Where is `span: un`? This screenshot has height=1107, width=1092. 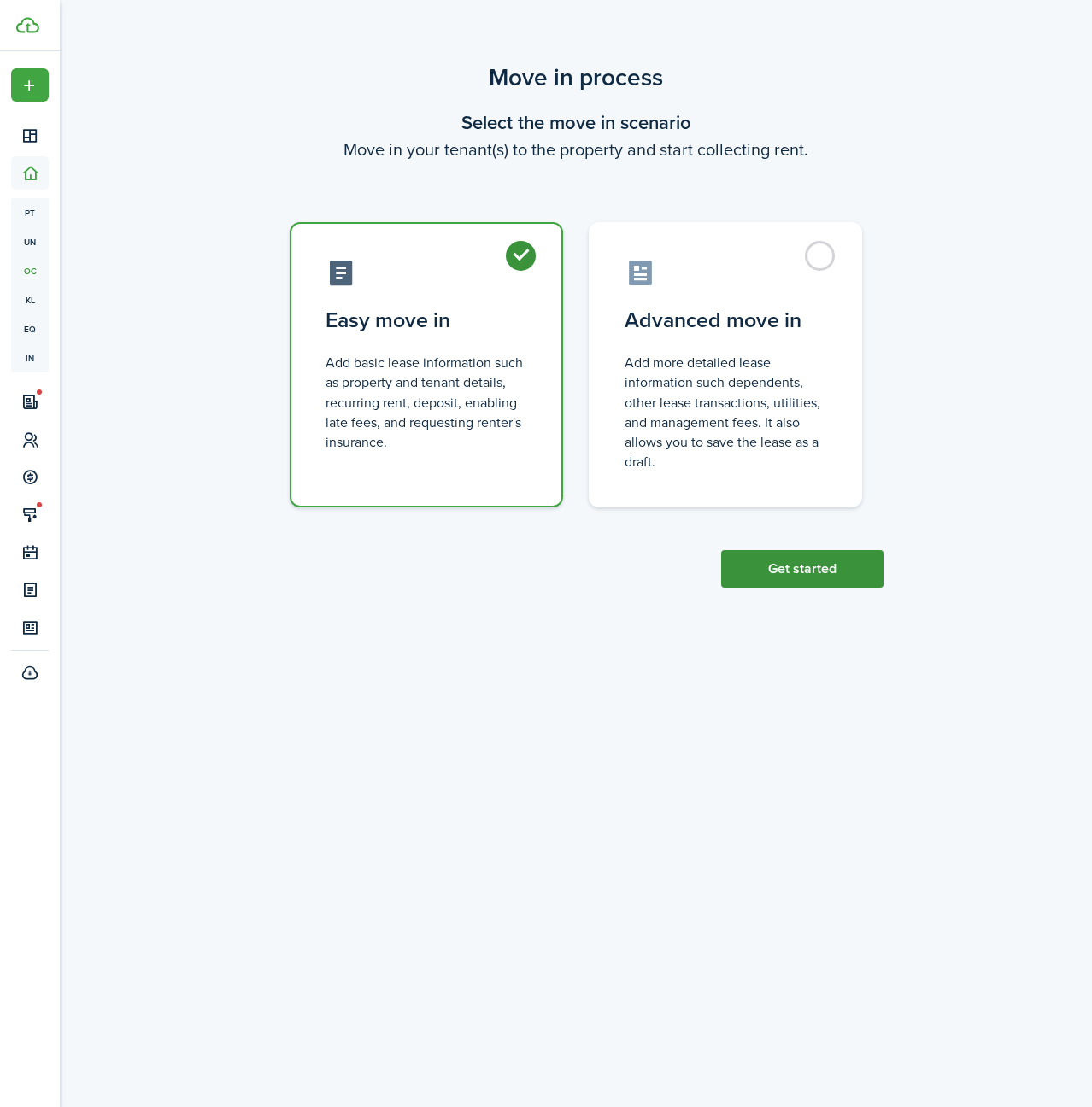 span: un is located at coordinates (30, 242).